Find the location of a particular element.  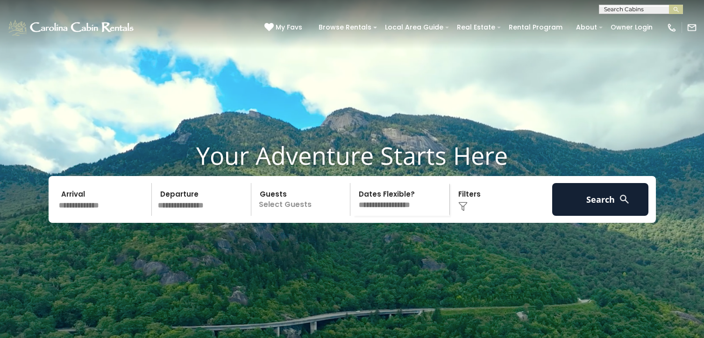

h1: Your Adventure Starts Here is located at coordinates (352, 155).